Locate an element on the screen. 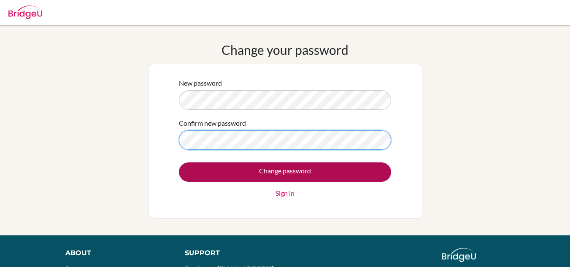  div: Support is located at coordinates (231, 253).